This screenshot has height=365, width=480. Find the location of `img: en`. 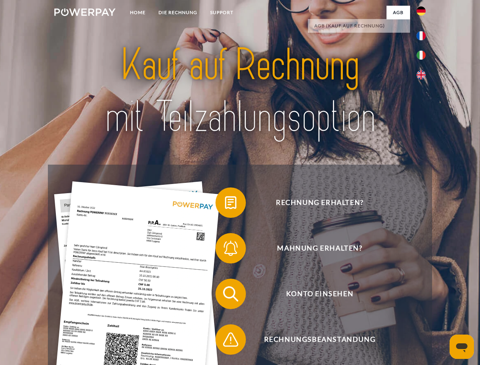

img: en is located at coordinates (421, 75).